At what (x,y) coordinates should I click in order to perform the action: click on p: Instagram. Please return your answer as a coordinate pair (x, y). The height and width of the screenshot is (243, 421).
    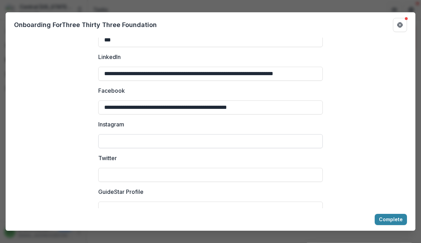
    Looking at the image, I should click on (111, 124).